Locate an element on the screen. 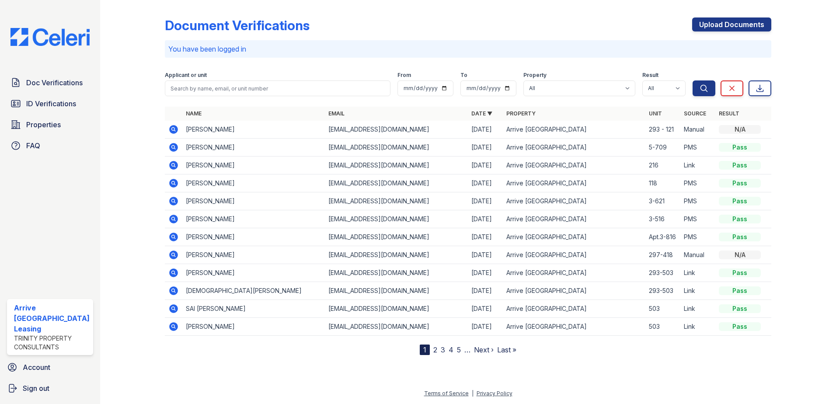 This screenshot has width=836, height=404. label: Property is located at coordinates (535, 75).